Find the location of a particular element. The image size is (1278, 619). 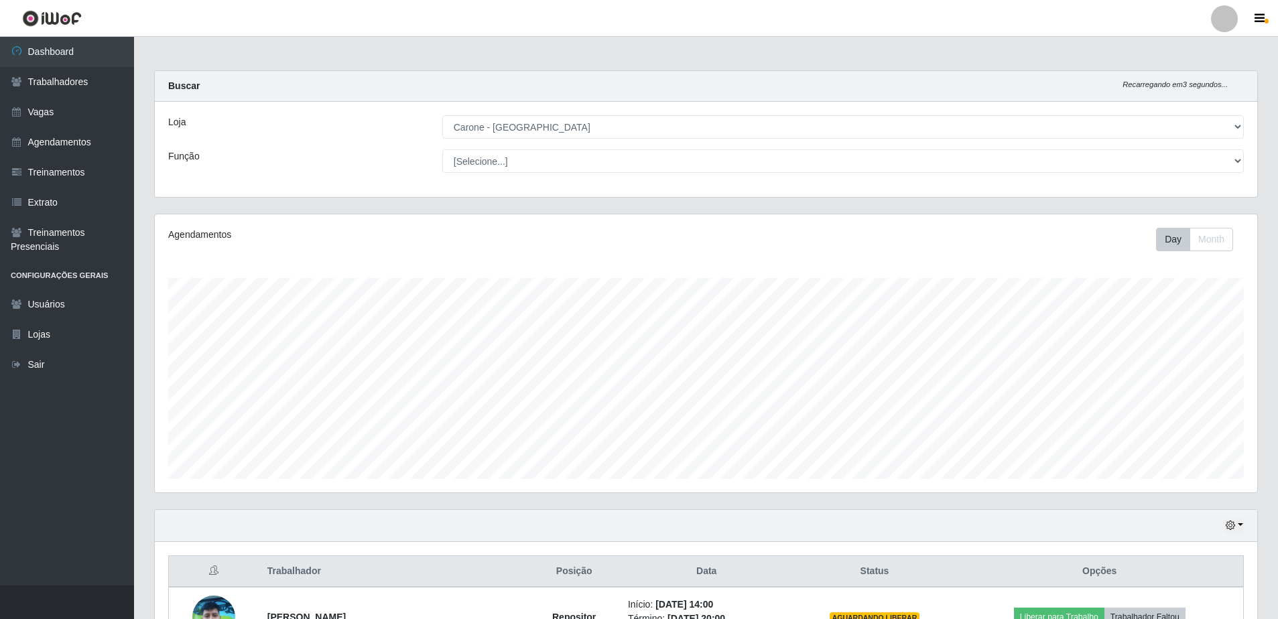

th: Trabalhador is located at coordinates (394, 572).